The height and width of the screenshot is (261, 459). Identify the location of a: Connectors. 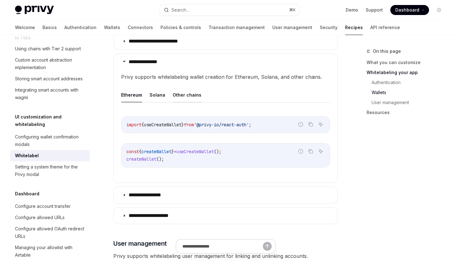
(140, 27).